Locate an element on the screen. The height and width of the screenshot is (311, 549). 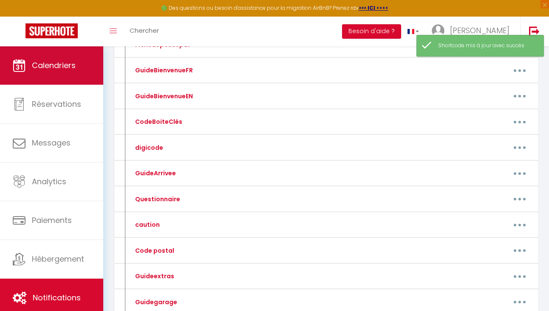
span: Messages is located at coordinates (51, 142).